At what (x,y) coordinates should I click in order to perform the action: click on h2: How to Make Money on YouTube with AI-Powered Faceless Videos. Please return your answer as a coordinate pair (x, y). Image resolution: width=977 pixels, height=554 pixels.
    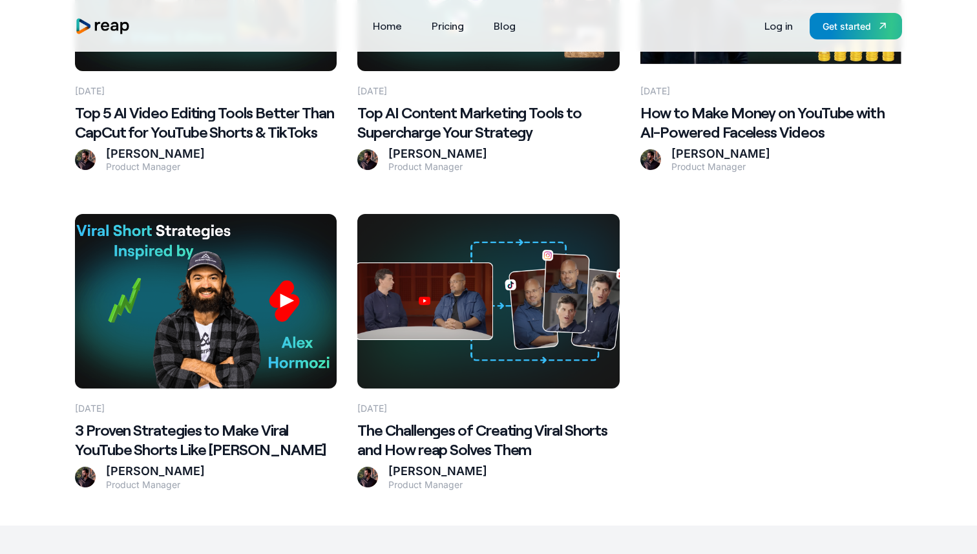
    Looking at the image, I should click on (771, 122).